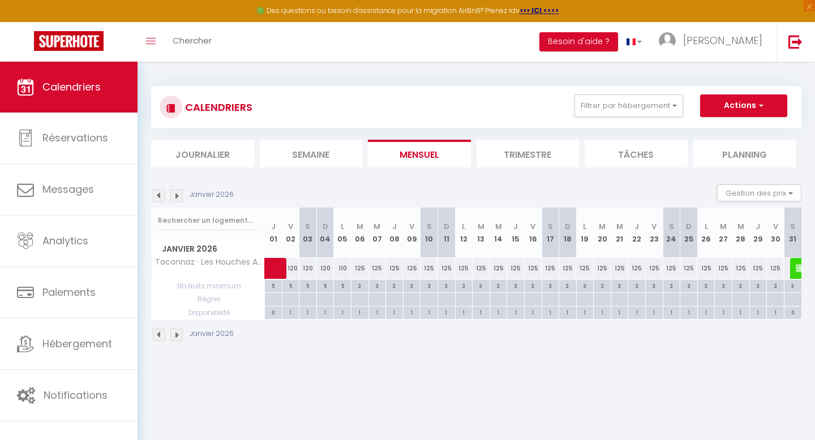 This screenshot has width=815, height=440. I want to click on span: Nb Nuits minimum, so click(208, 286).